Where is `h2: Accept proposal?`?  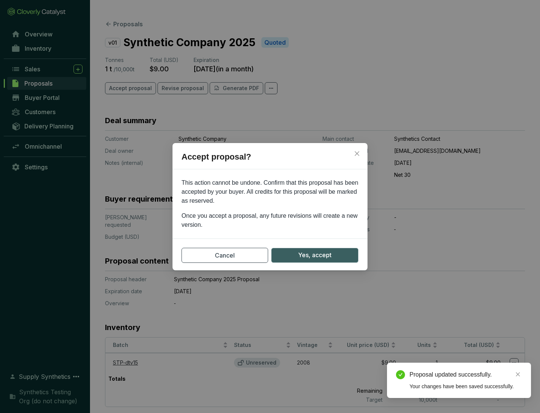
h2: Accept proposal? is located at coordinates (270, 160).